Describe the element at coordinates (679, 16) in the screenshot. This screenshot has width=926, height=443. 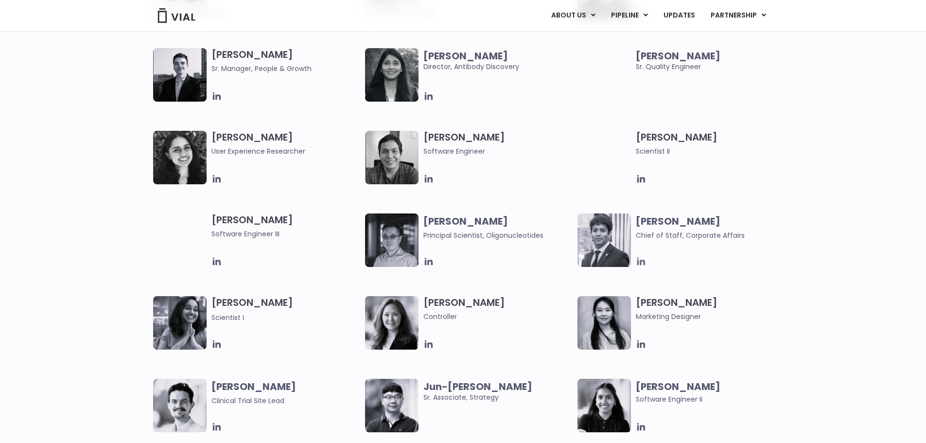
I see `a: UPDATES` at that location.